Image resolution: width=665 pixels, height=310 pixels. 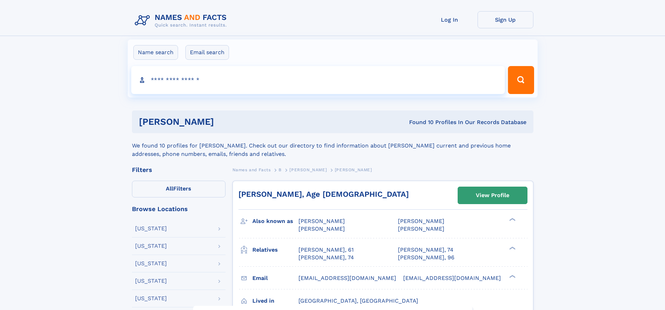 What do you see at coordinates (179, 209) in the screenshot?
I see `div: Browse Locations` at bounding box center [179, 209].